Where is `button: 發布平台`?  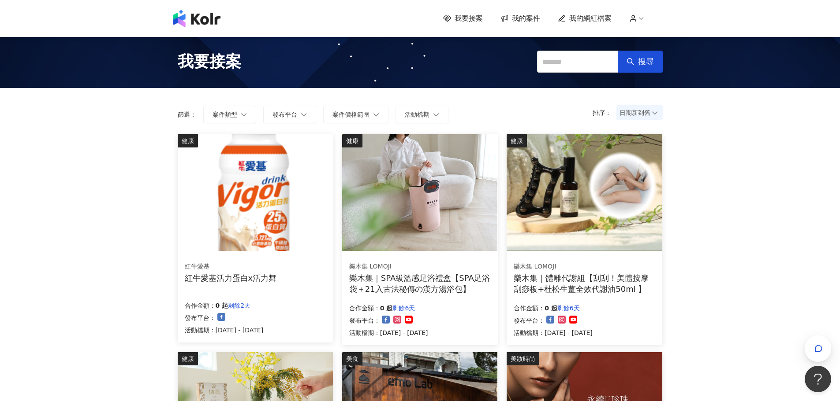 button: 發布平台 is located at coordinates (290, 115).